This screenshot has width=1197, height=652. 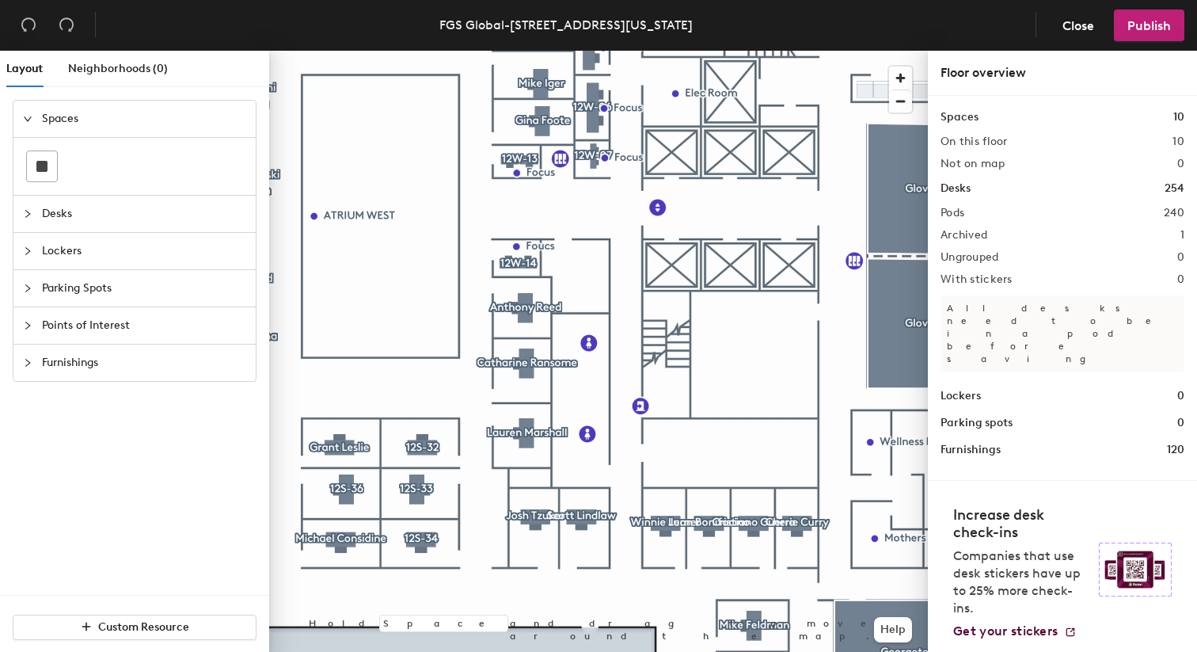 What do you see at coordinates (1078, 25) in the screenshot?
I see `button: Close` at bounding box center [1078, 25].